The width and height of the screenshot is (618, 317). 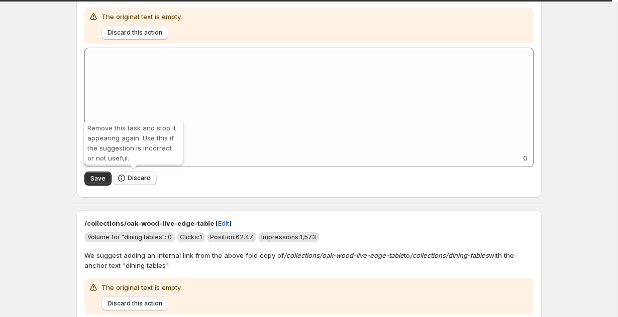 What do you see at coordinates (135, 178) in the screenshot?
I see `button: Discard` at bounding box center [135, 178].